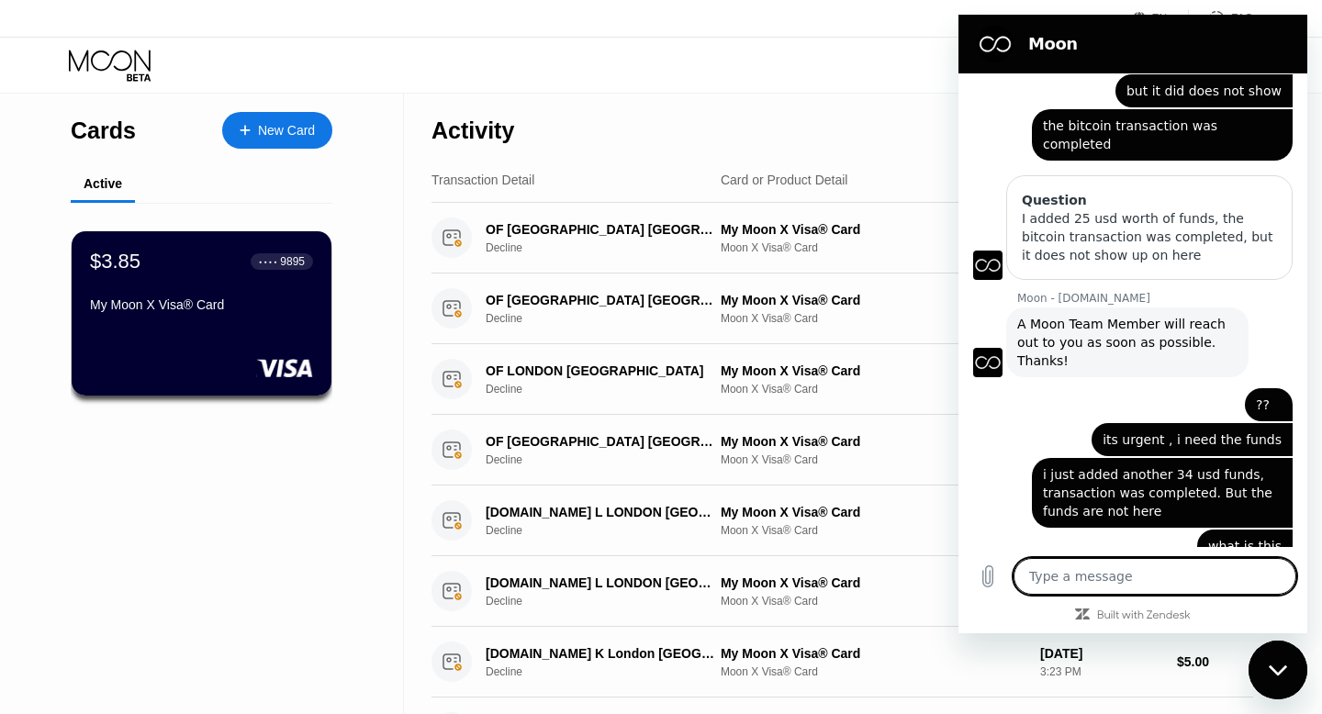  I want to click on span: what is this, so click(286, 531).